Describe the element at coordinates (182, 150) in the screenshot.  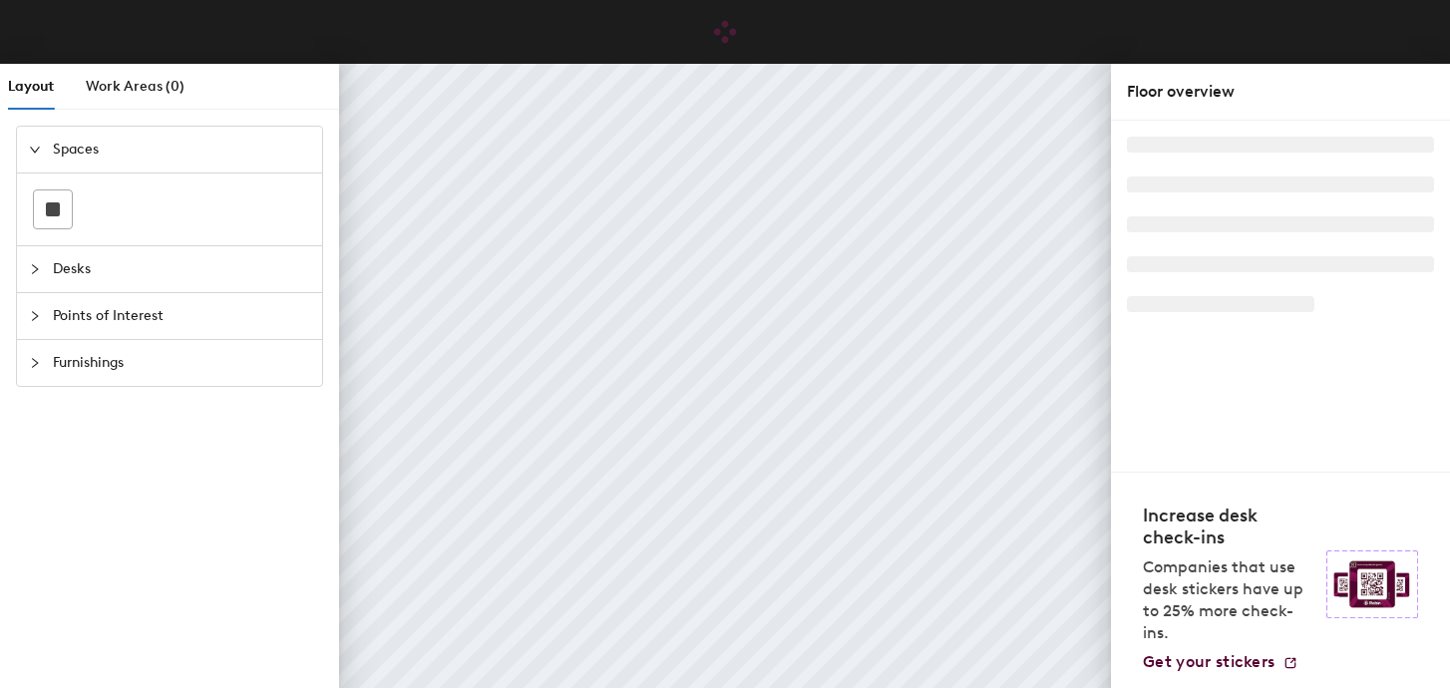
I see `span: Spaces` at that location.